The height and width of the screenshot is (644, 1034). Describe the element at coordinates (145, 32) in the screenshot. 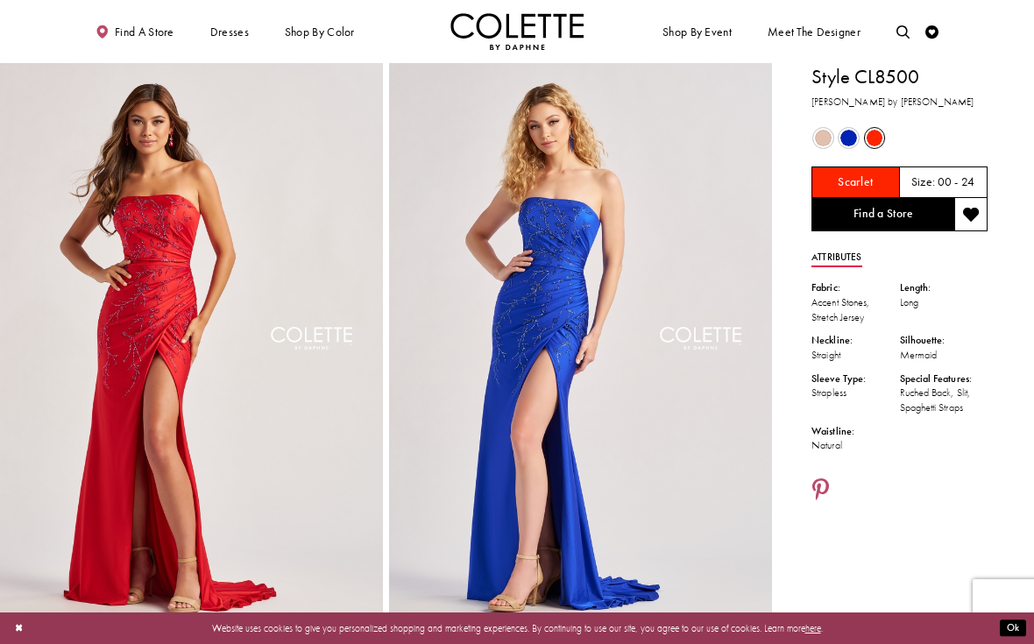

I see `span: Find a store` at that location.